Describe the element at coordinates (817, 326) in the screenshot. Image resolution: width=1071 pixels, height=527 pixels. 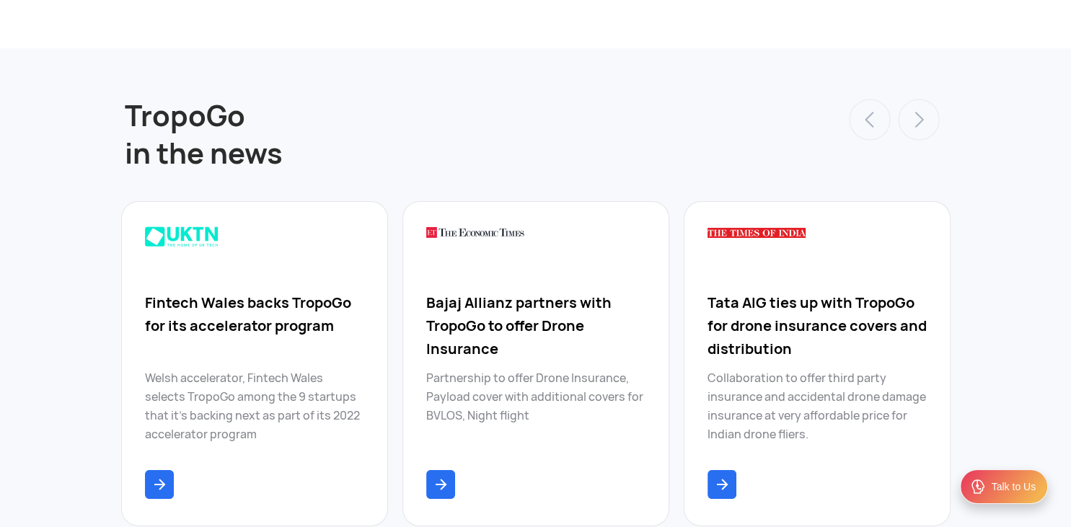
I see `div: Tata AIG ties up with TropoGo for drone insurance covers and distribution` at that location.